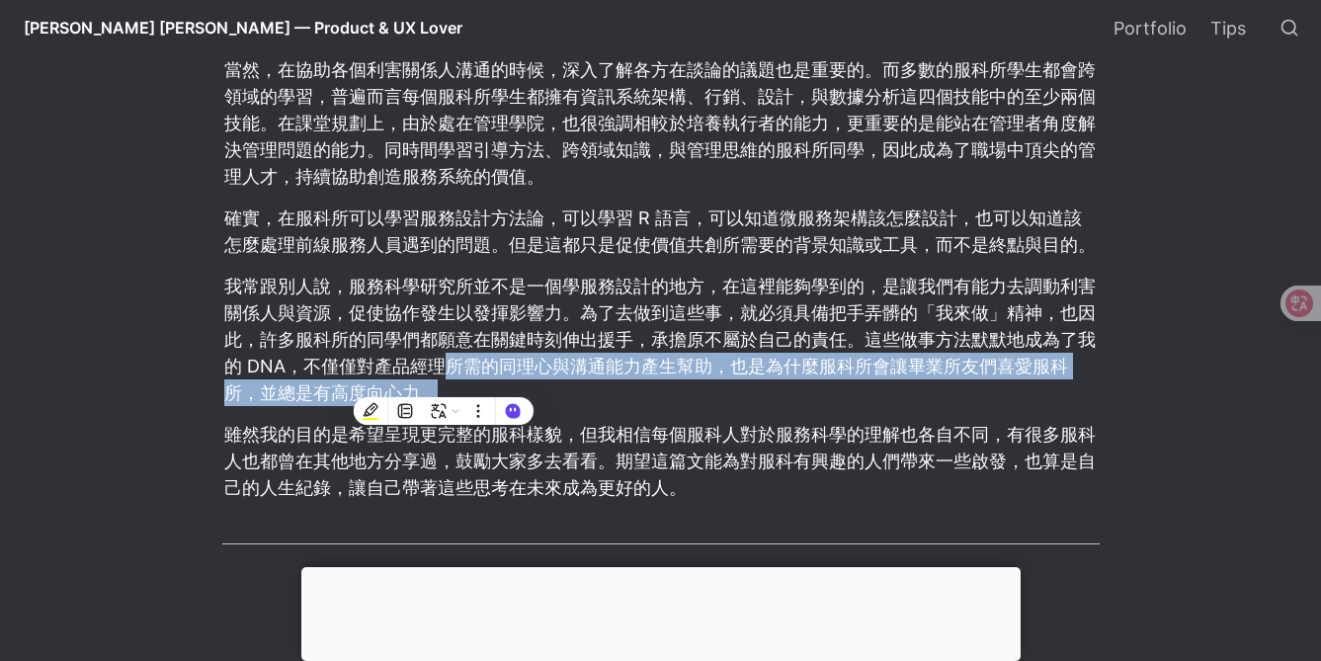  Describe the element at coordinates (661, 123) in the screenshot. I see `p: 當然，在協助各個利害關係人溝通的時候，深入了解各方在談論的議題也是重要的。而多數的服科所學生都會跨領域的學習，普遍而言每個服科所學生都擁有資訊系統架構、行銷、設計，與數據分析這四個技能中的至少兩...` at that location.